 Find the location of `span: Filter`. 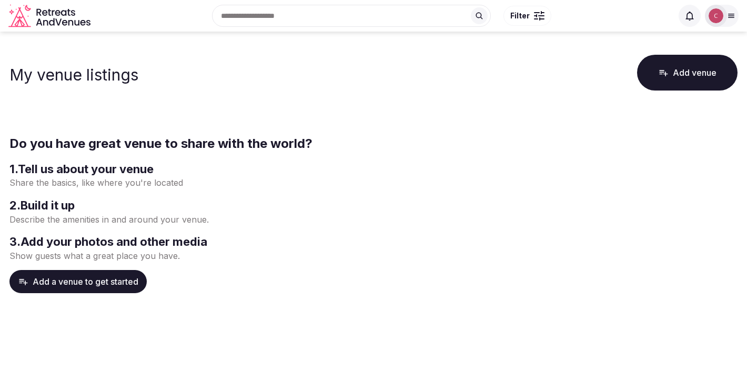

span: Filter is located at coordinates (519, 16).